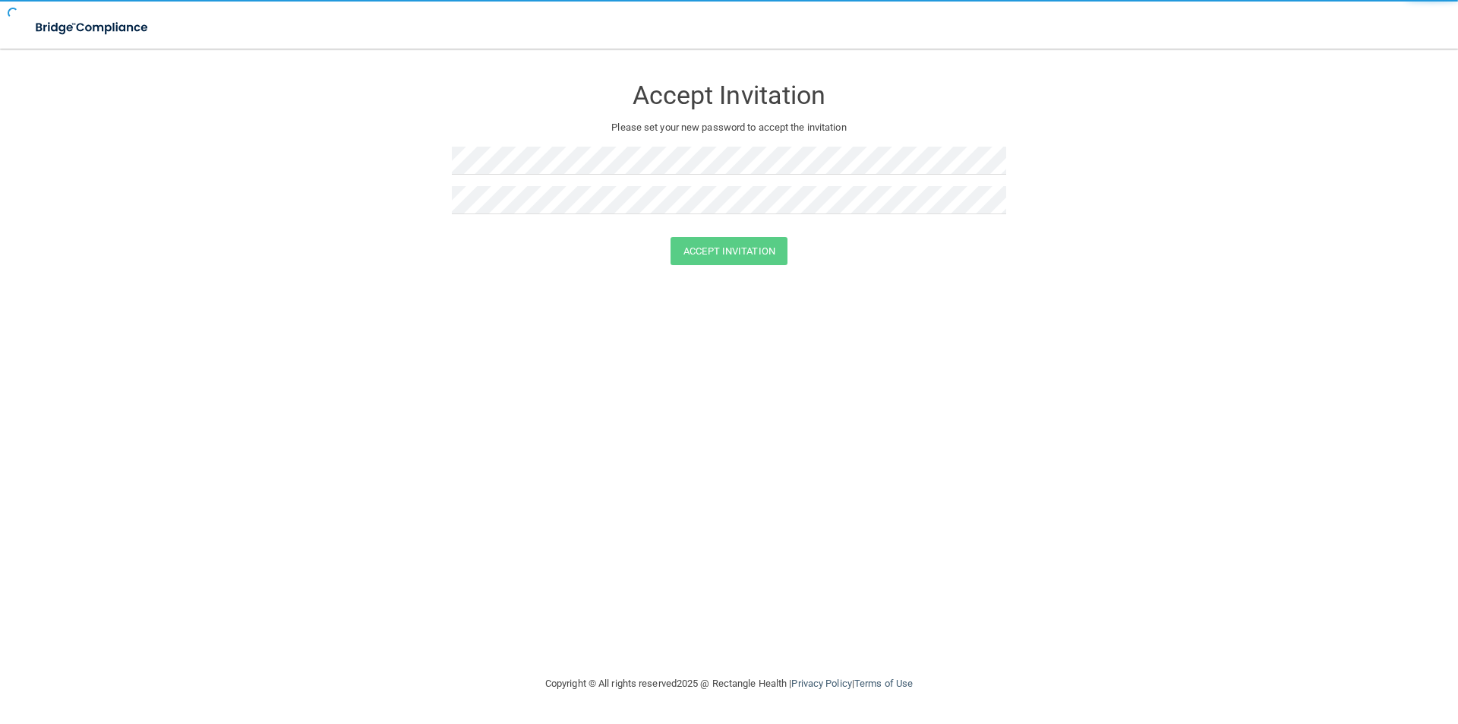  I want to click on a: Terms of Use, so click(883, 683).